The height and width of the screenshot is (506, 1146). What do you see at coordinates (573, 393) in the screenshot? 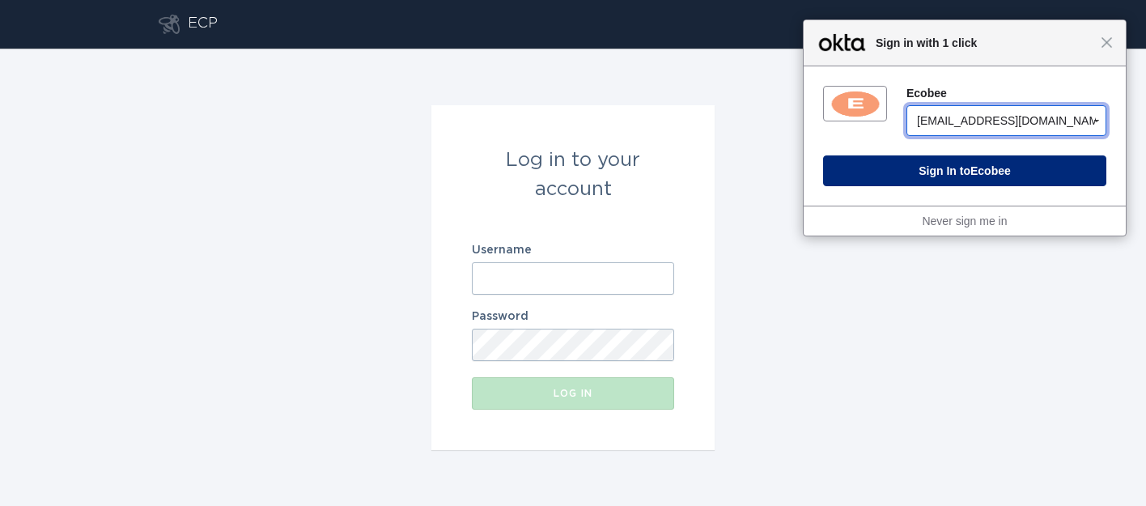
I see `button: Log in` at bounding box center [573, 393].